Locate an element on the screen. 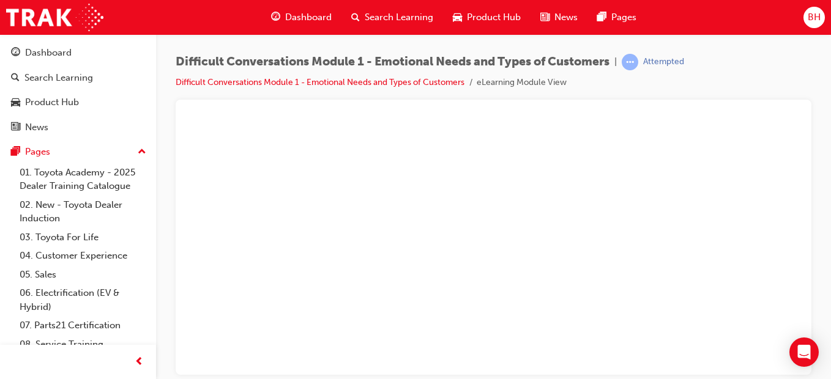 Image resolution: width=831 pixels, height=379 pixels. a: Difficult Conversations Module 1 - Emotional Needs and Types of Customers is located at coordinates (320, 82).